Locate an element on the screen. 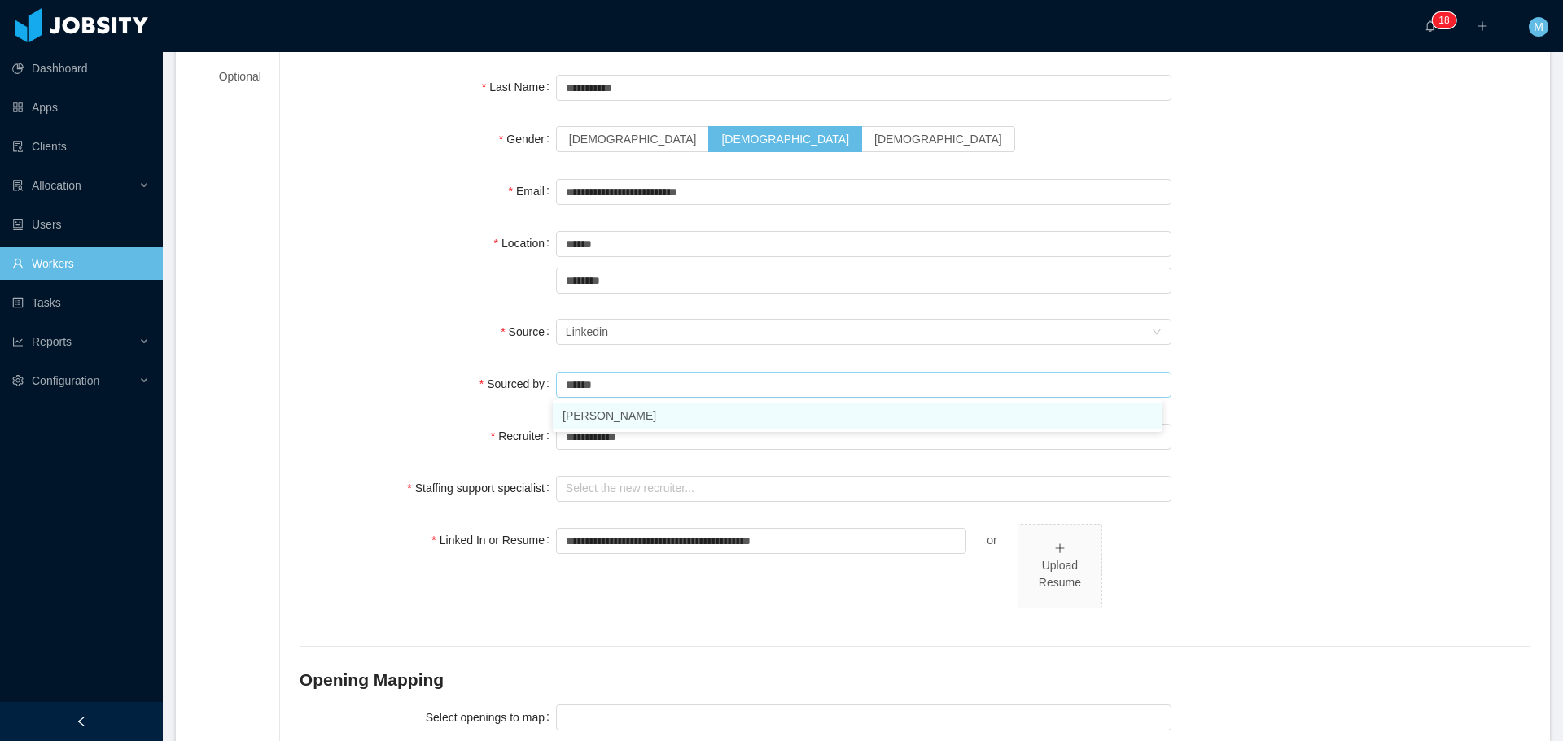  input: Linked In or Resume is located at coordinates (761, 541).